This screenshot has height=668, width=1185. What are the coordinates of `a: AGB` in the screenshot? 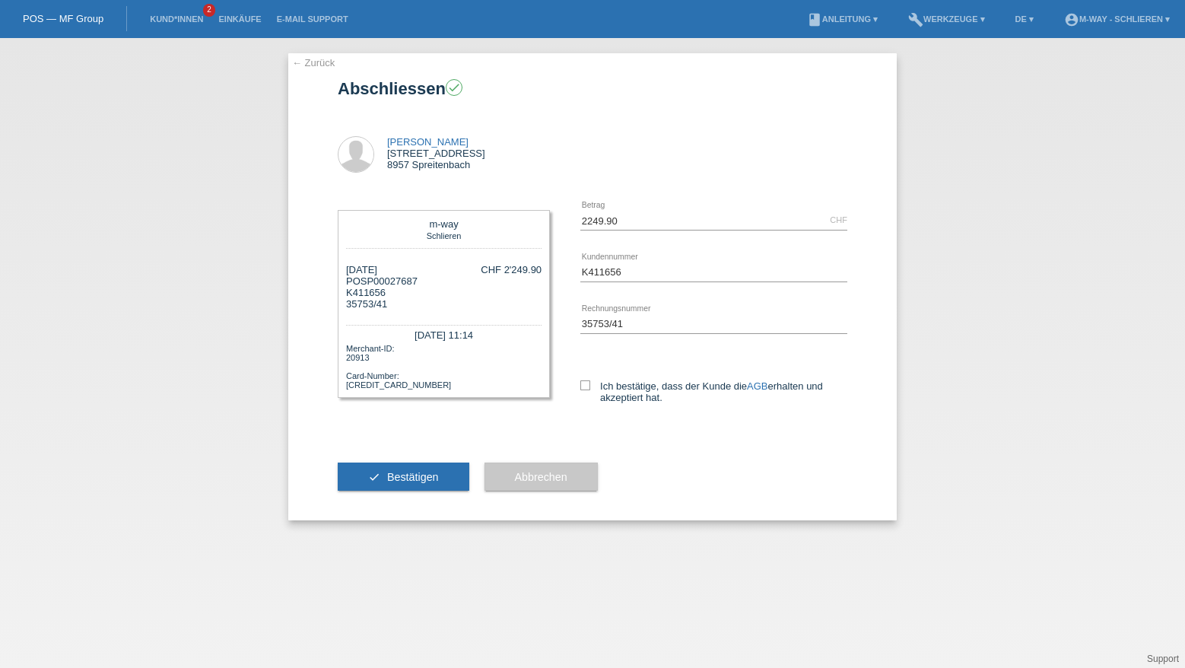 It's located at (757, 386).